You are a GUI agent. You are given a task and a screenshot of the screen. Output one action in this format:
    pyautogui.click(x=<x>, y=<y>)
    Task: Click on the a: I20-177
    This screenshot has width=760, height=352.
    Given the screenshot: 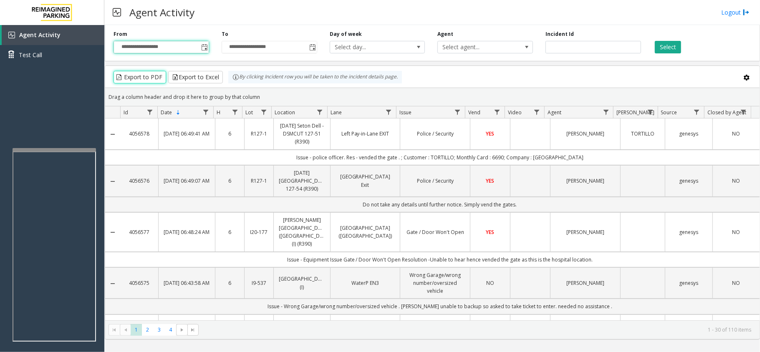 What is the action you would take?
    pyautogui.click(x=259, y=232)
    